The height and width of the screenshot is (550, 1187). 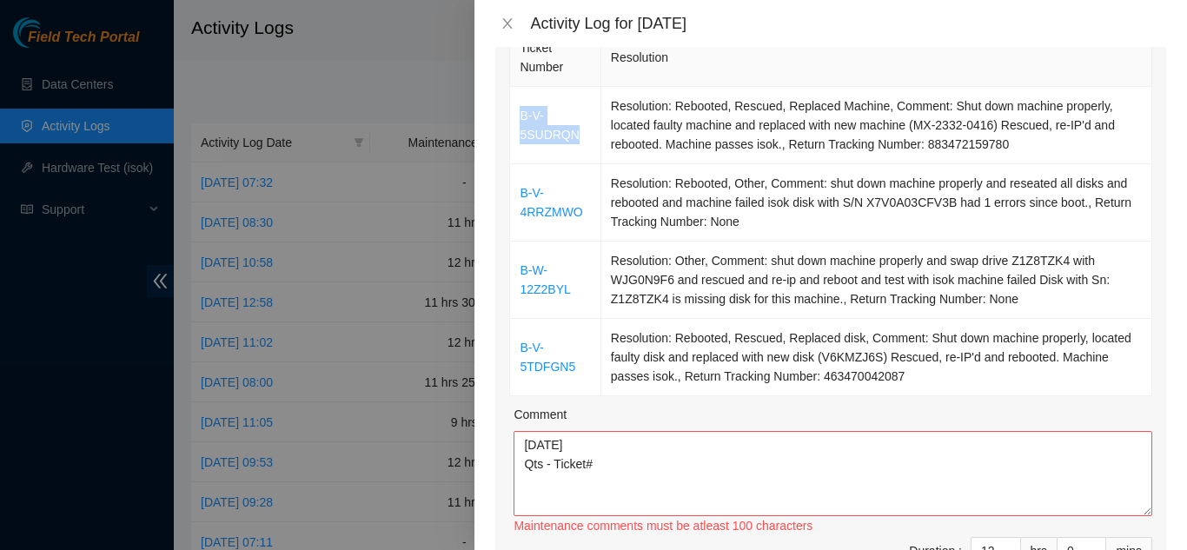 What do you see at coordinates (507, 23) in the screenshot?
I see `span: close` at bounding box center [507, 23].